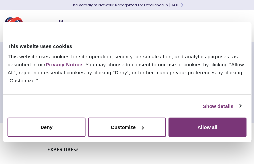  What do you see at coordinates (64, 64) in the screenshot?
I see `a: Privacy Notice` at bounding box center [64, 64].